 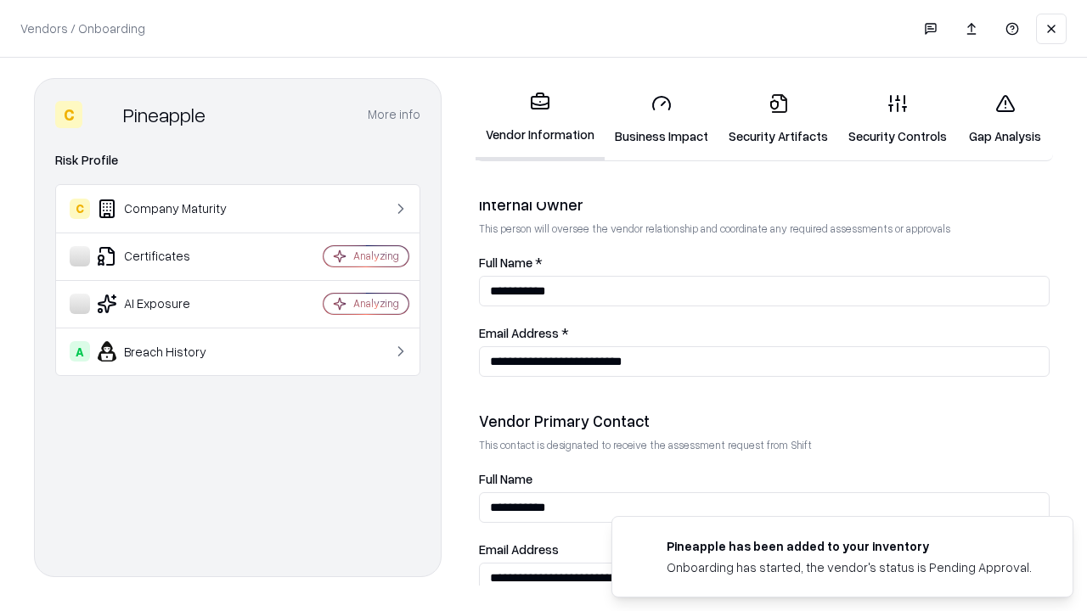 I want to click on a: Gap Analysis, so click(x=1005, y=119).